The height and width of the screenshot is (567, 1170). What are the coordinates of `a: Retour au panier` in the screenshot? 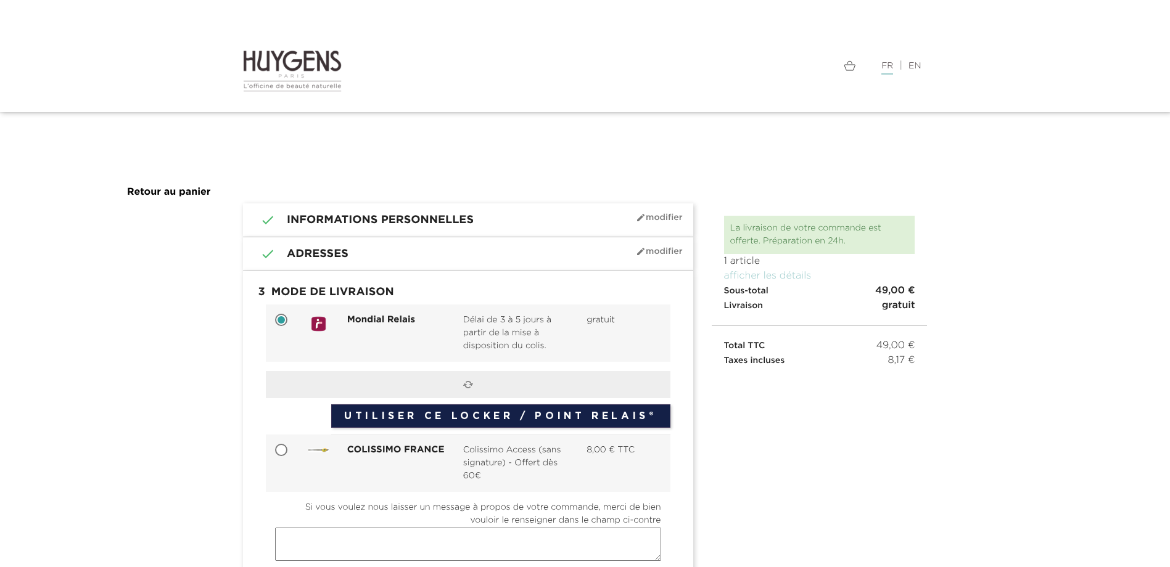 It's located at (169, 192).